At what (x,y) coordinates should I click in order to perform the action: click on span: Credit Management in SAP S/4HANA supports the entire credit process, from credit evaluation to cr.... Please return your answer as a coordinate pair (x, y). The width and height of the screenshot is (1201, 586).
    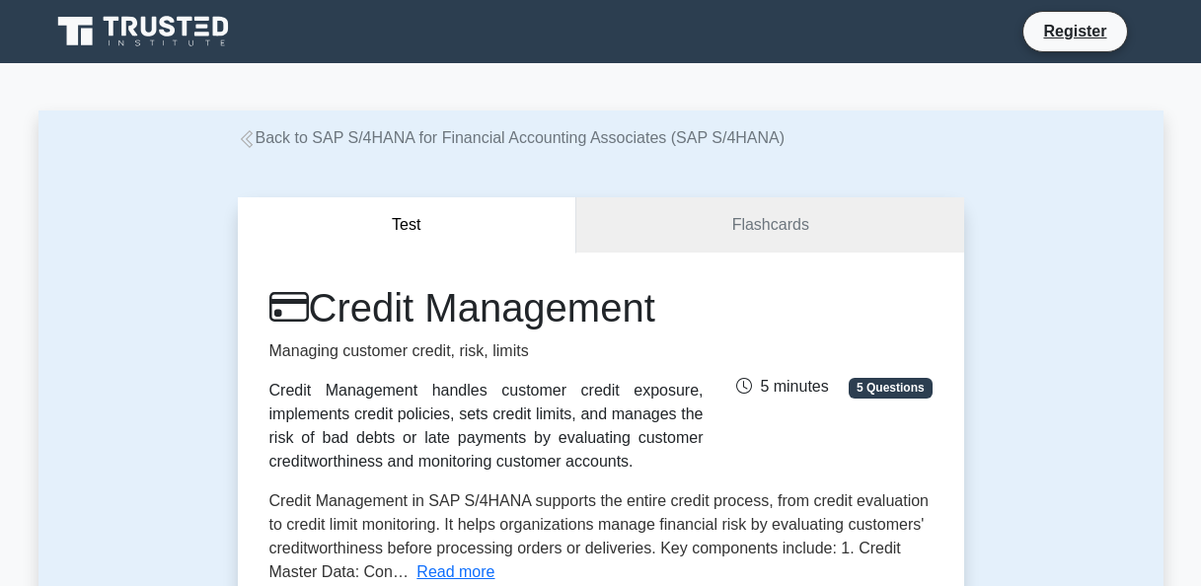
    Looking at the image, I should click on (599, 536).